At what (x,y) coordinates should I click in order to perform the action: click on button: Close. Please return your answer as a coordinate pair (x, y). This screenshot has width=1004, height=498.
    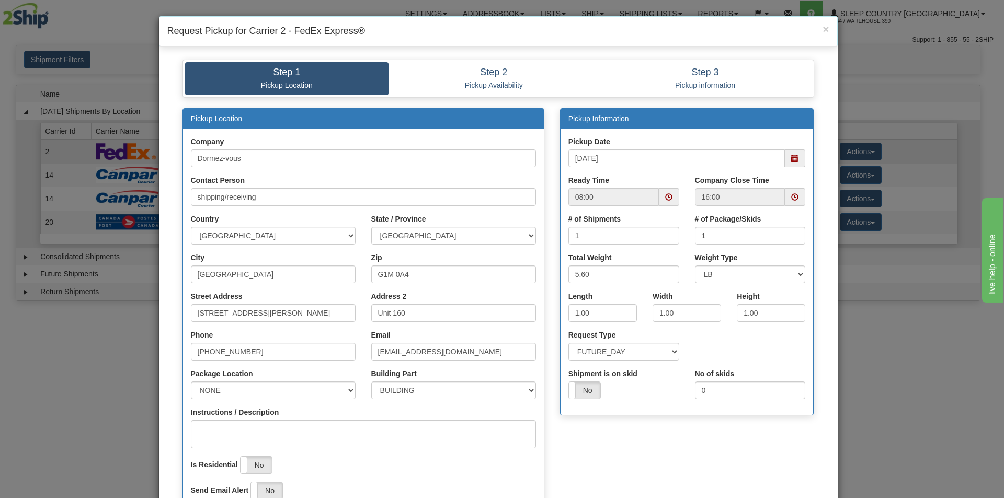
    Looking at the image, I should click on (826, 29).